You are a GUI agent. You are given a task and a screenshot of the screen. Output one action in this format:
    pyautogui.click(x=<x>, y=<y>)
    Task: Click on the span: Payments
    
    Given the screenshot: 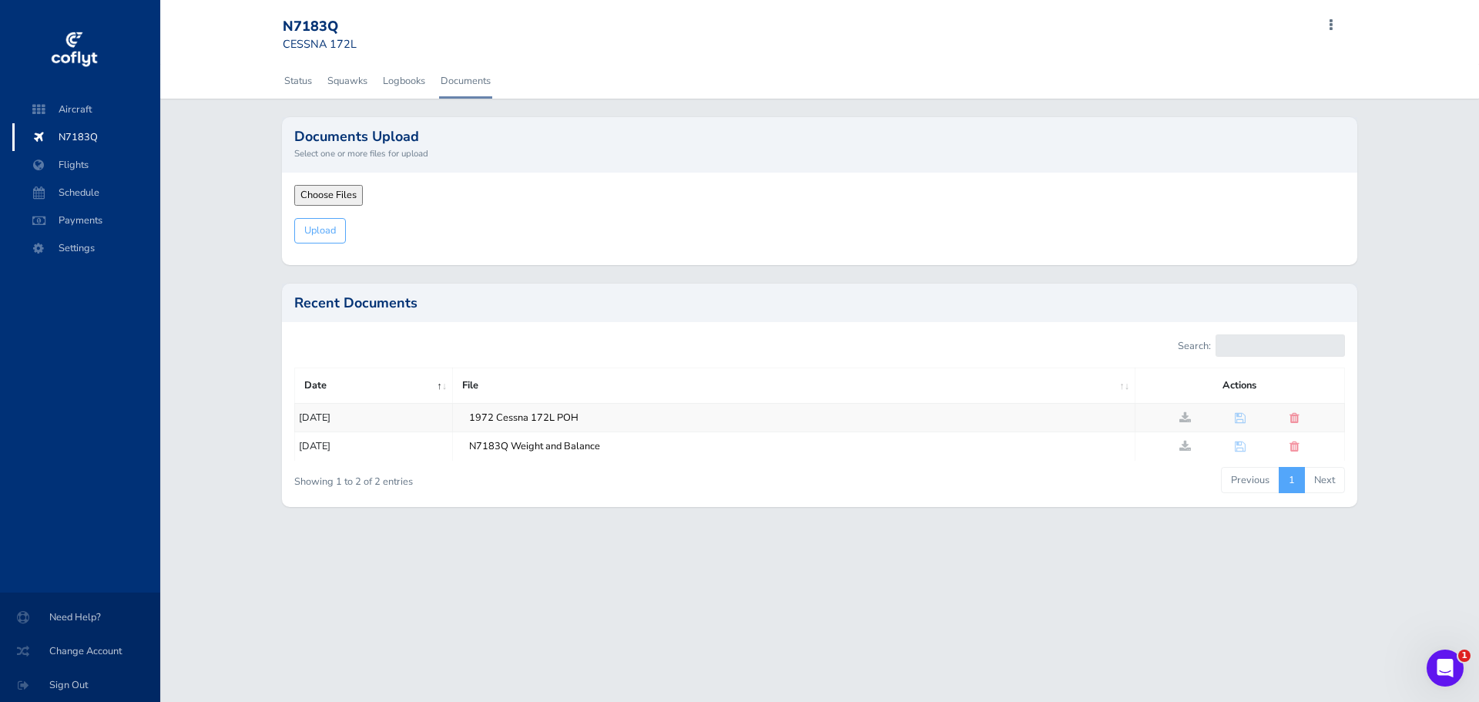 What is the action you would take?
    pyautogui.click(x=86, y=220)
    